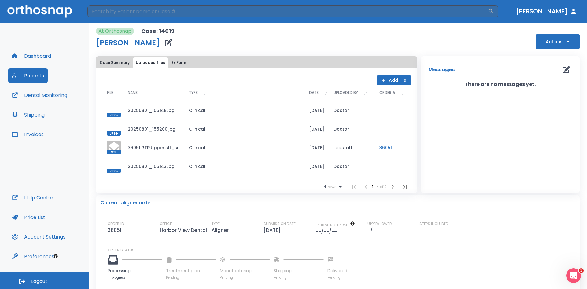  I want to click on p: DATE, so click(313, 93).